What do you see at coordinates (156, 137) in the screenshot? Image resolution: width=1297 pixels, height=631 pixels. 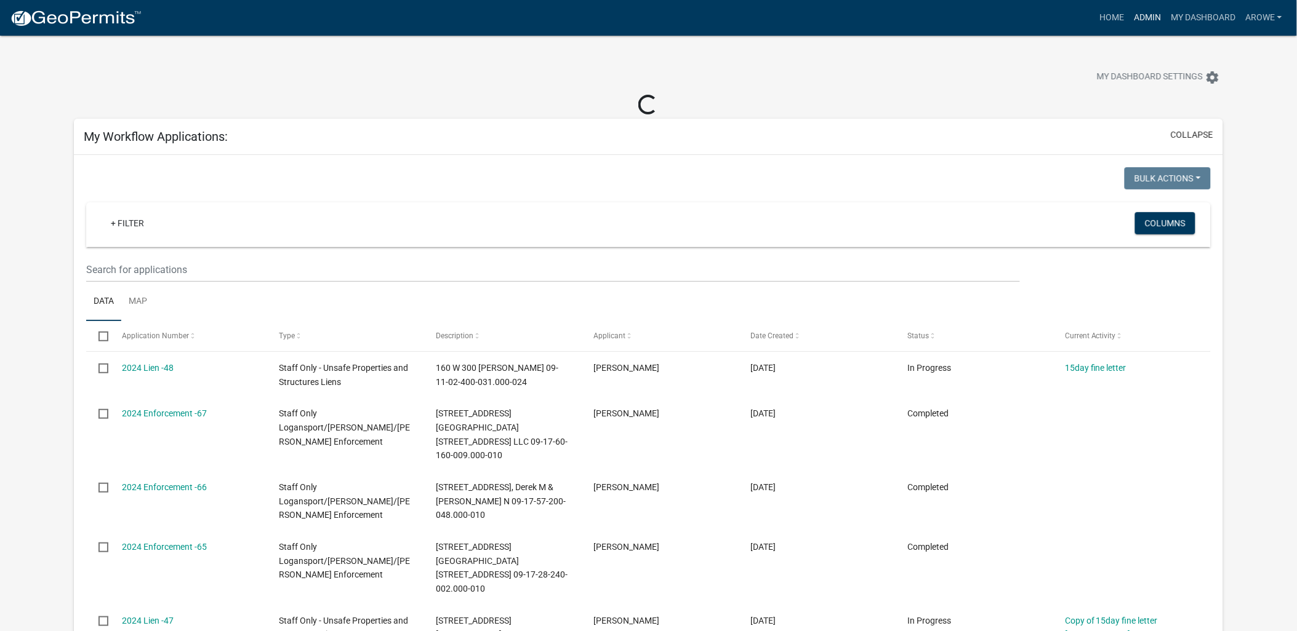 I see `h5: My Workflow Applications:` at bounding box center [156, 137].